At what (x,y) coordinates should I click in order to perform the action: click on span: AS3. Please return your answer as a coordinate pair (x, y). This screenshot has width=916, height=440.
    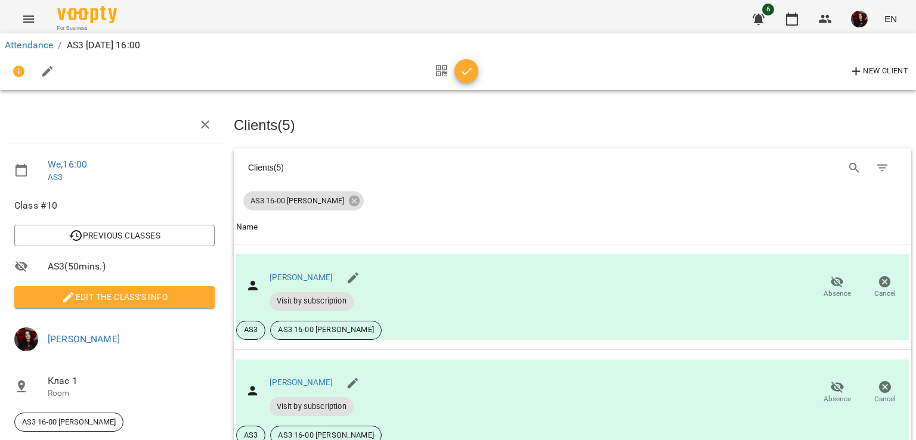
    Looking at the image, I should click on (251, 330).